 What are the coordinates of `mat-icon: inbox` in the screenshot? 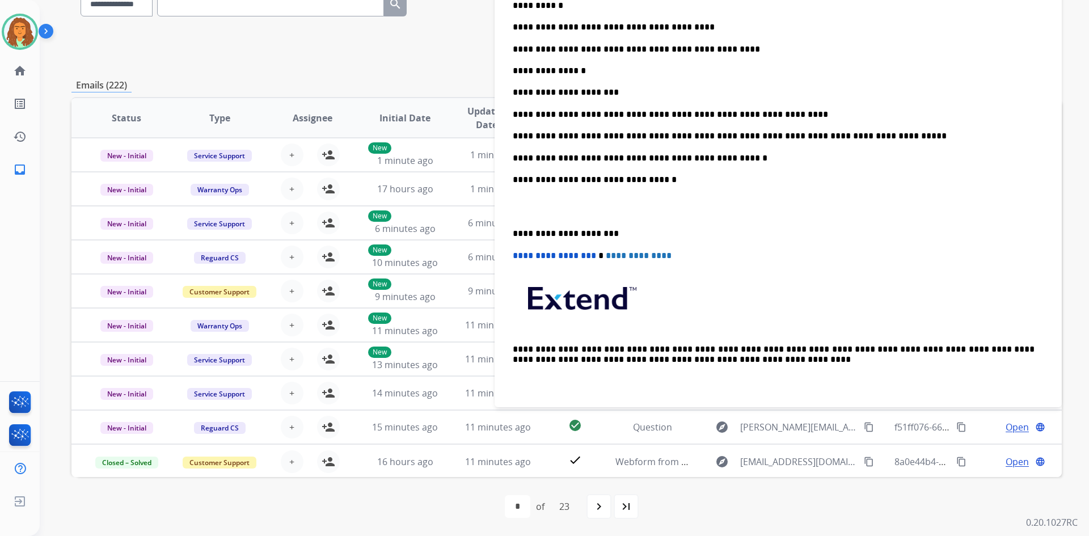 It's located at (20, 170).